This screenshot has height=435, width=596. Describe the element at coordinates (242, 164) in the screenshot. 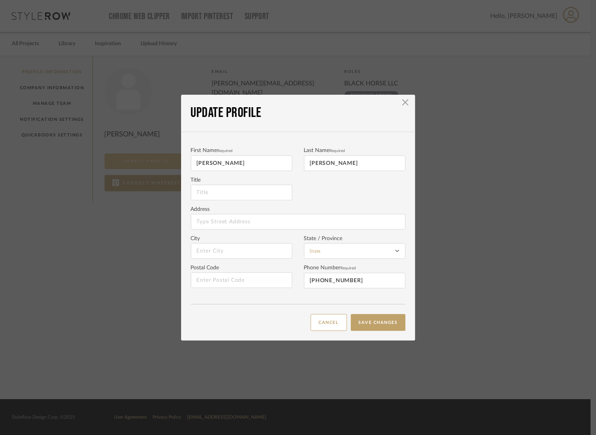

I see `input: First Name` at that location.